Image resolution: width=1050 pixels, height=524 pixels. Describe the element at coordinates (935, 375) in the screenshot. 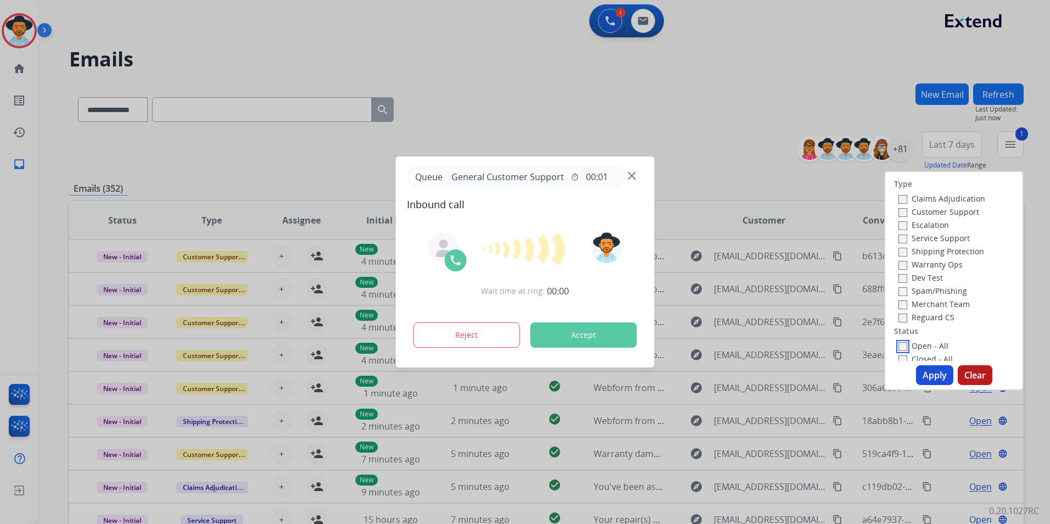

I see `button: Apply` at that location.